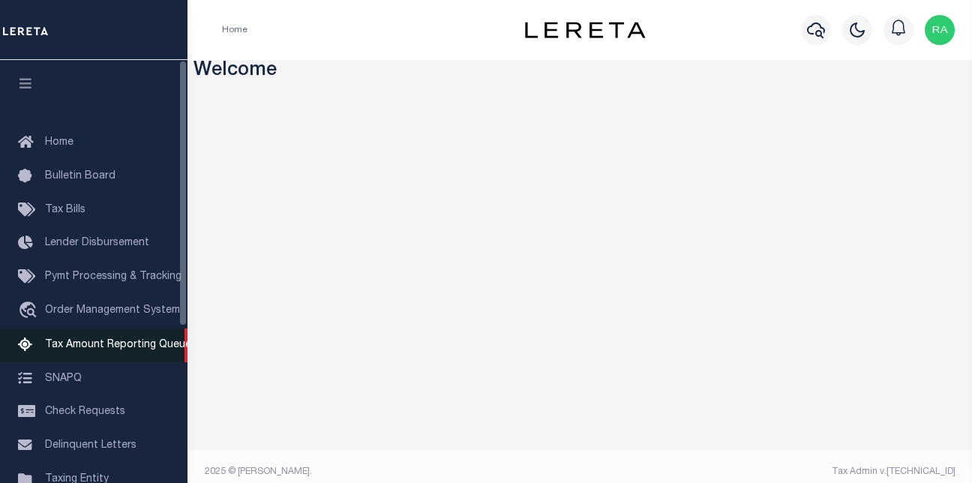 The image size is (972, 483). Describe the element at coordinates (65, 210) in the screenshot. I see `span: Tax Bills` at that location.